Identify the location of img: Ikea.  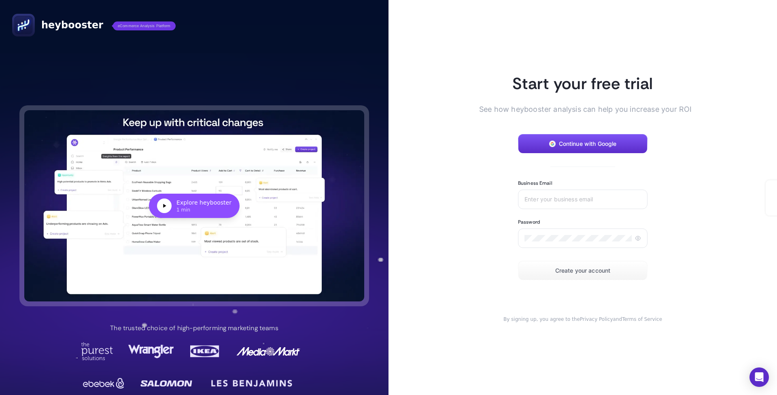
(205, 351).